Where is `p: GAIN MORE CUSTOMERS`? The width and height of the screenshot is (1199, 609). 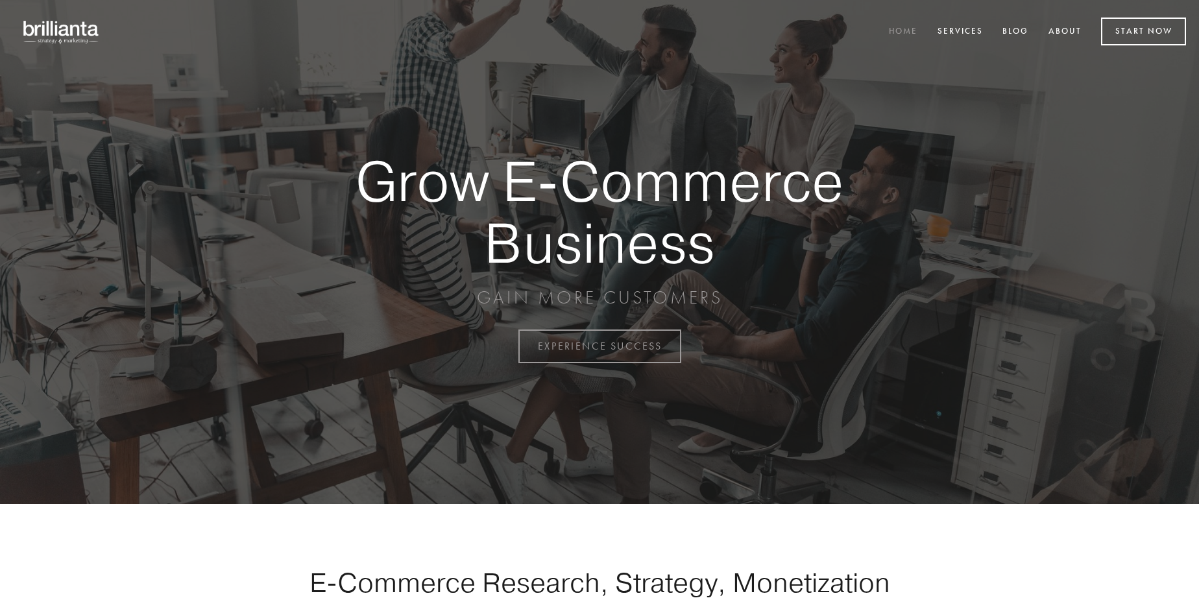
p: GAIN MORE CUSTOMERS is located at coordinates (599, 298).